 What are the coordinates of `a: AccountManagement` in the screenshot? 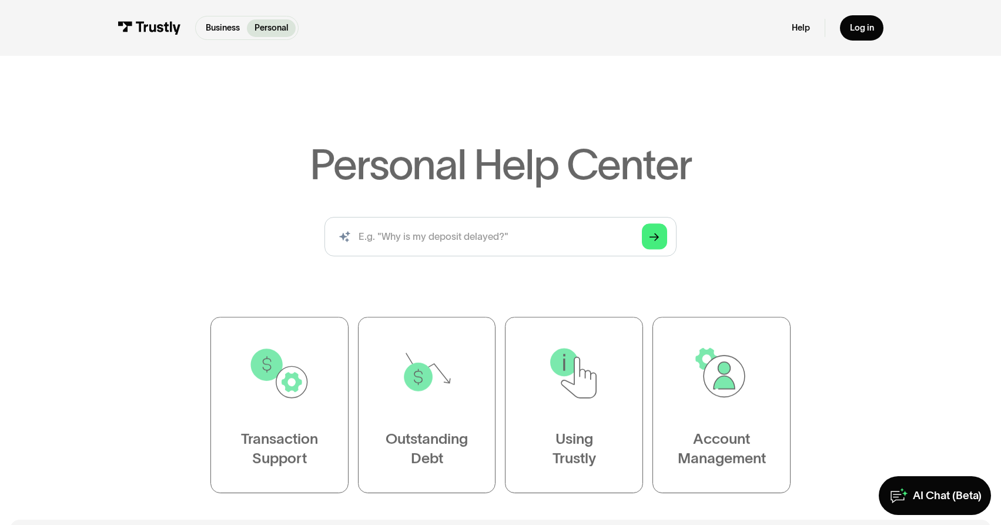 It's located at (721, 405).